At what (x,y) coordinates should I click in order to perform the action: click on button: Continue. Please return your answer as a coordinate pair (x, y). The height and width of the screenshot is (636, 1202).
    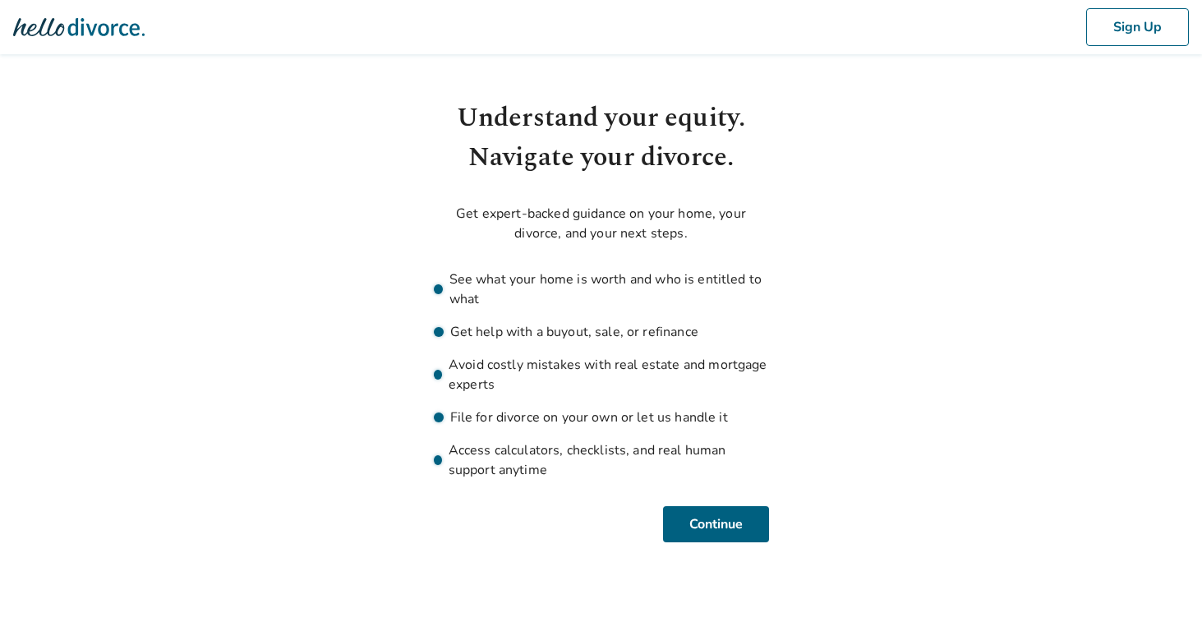
    Looking at the image, I should click on (716, 524).